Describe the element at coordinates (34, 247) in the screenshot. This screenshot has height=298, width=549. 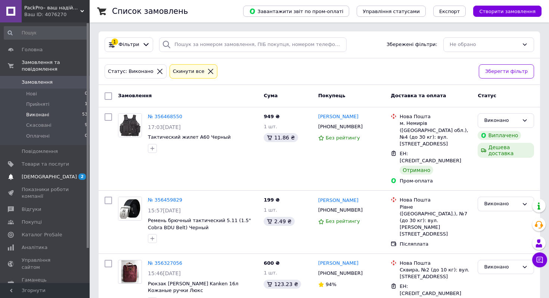
I see `span: Аналітика` at that location.